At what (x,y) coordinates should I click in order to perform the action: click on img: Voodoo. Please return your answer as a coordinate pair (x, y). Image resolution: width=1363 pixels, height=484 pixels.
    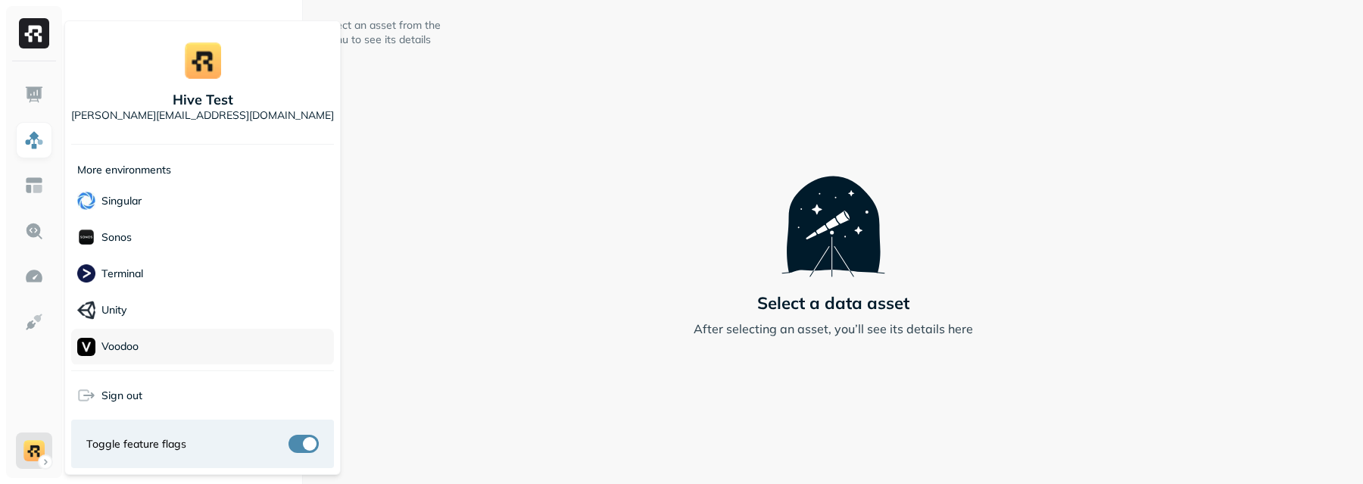
    Looking at the image, I should click on (86, 347).